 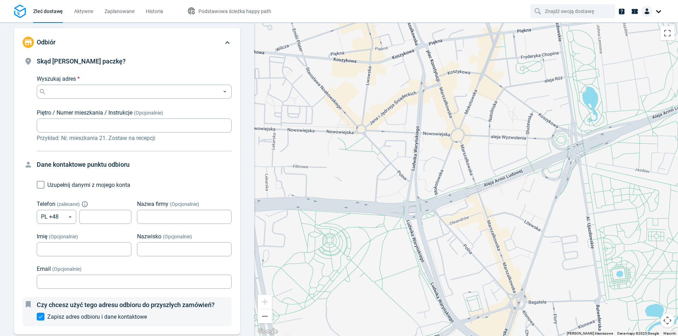 I want to click on img: Google, so click(x=268, y=332).